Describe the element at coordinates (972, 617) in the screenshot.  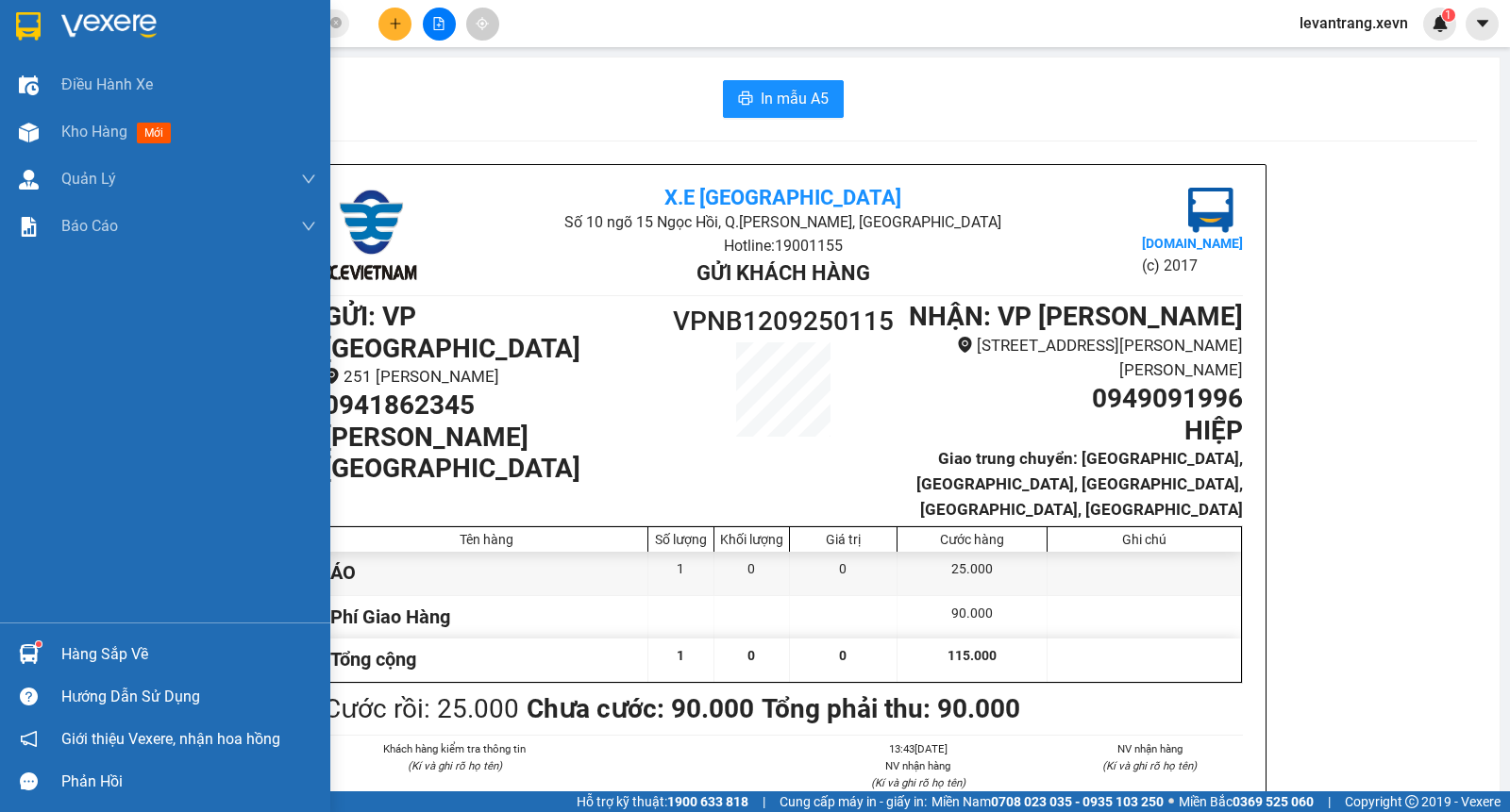
I see `div: 90.000` at that location.